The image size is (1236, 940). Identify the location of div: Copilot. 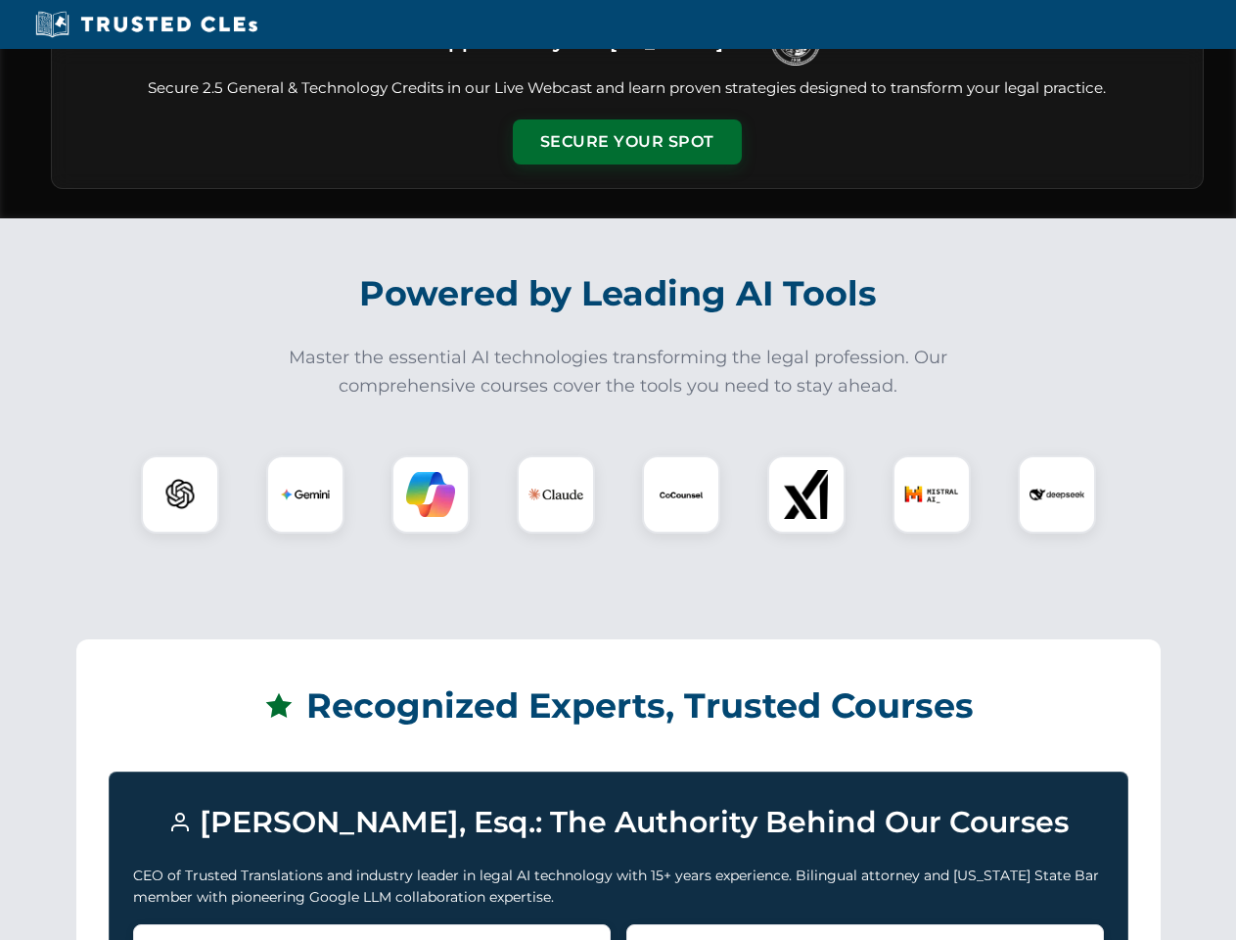
(431, 494).